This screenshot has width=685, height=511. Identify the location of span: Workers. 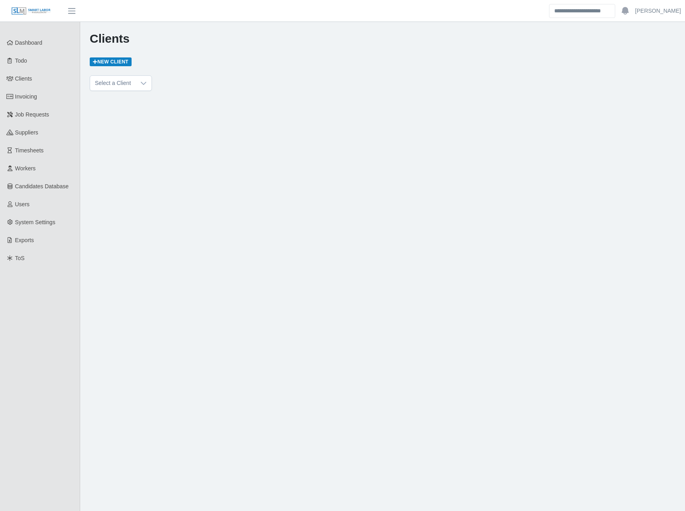
(26, 168).